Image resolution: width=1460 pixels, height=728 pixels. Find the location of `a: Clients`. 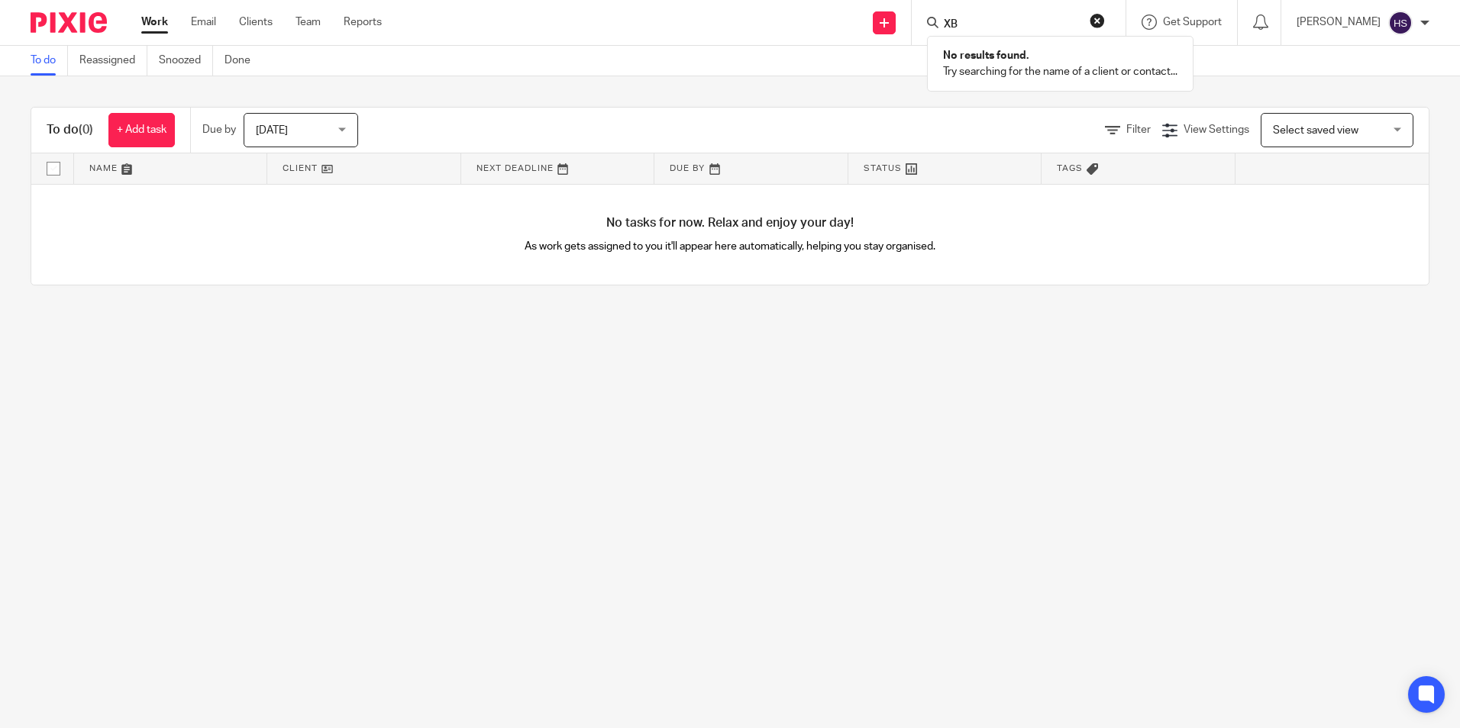

a: Clients is located at coordinates (256, 22).